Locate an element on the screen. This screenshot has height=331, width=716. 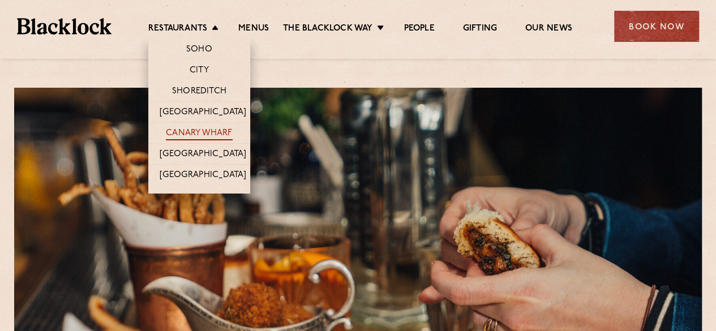
img: BL_Textured_Logo-footer-cropped.svg is located at coordinates (64, 26).